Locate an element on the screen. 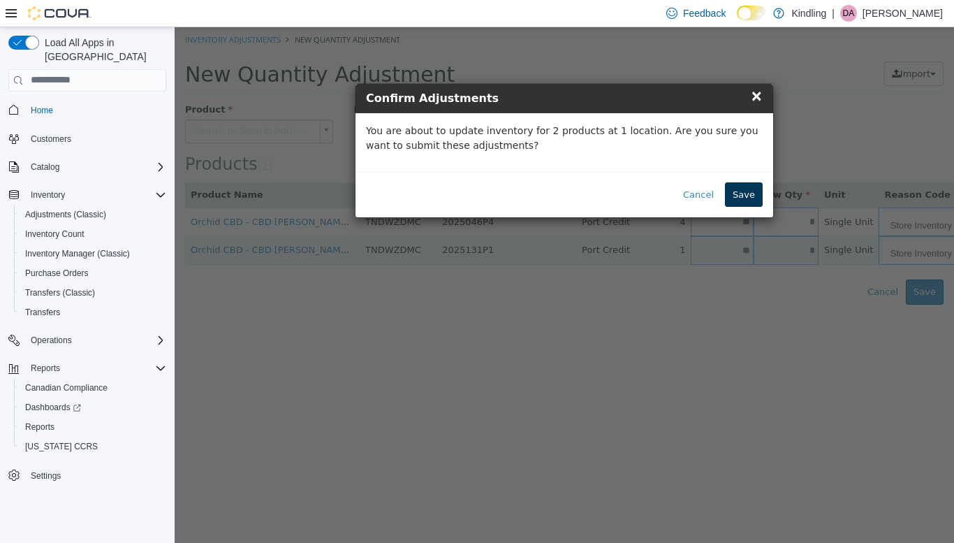 This screenshot has height=543, width=954. button: Canadian Compliance is located at coordinates (93, 388).